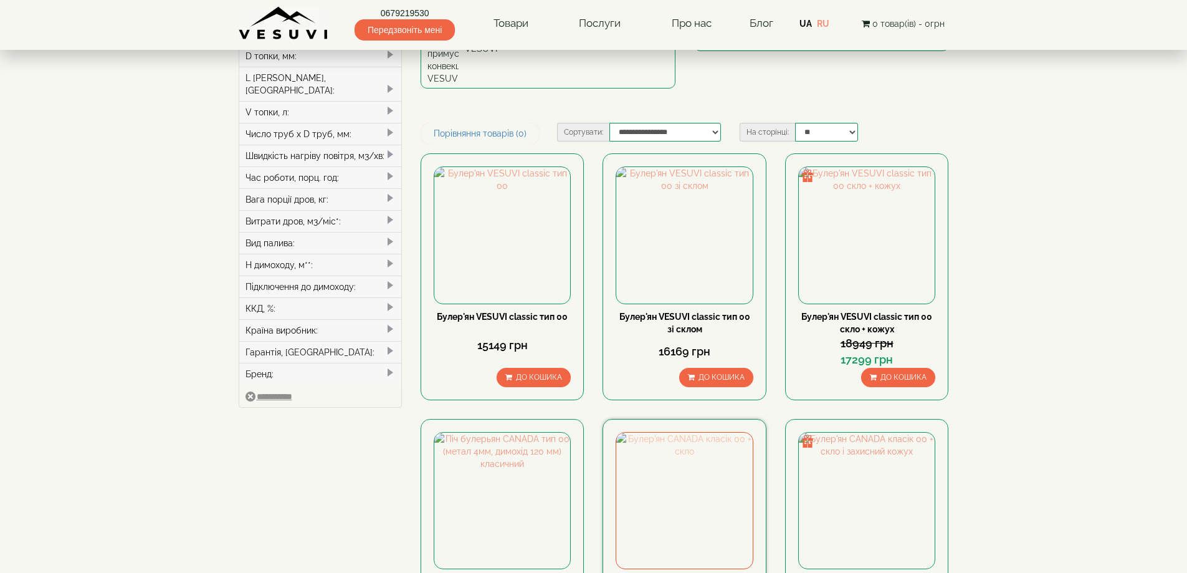 The image size is (1187, 573). Describe the element at coordinates (502, 317) in the screenshot. I see `a: Булер'ян VESUVI classic тип 00` at that location.